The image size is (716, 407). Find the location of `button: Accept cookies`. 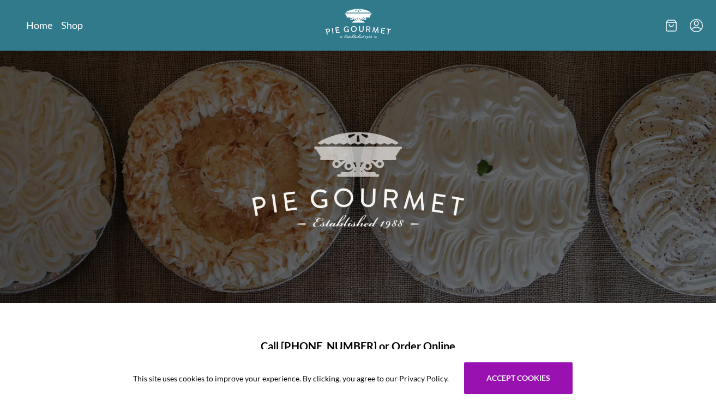

button: Accept cookies is located at coordinates (518, 378).